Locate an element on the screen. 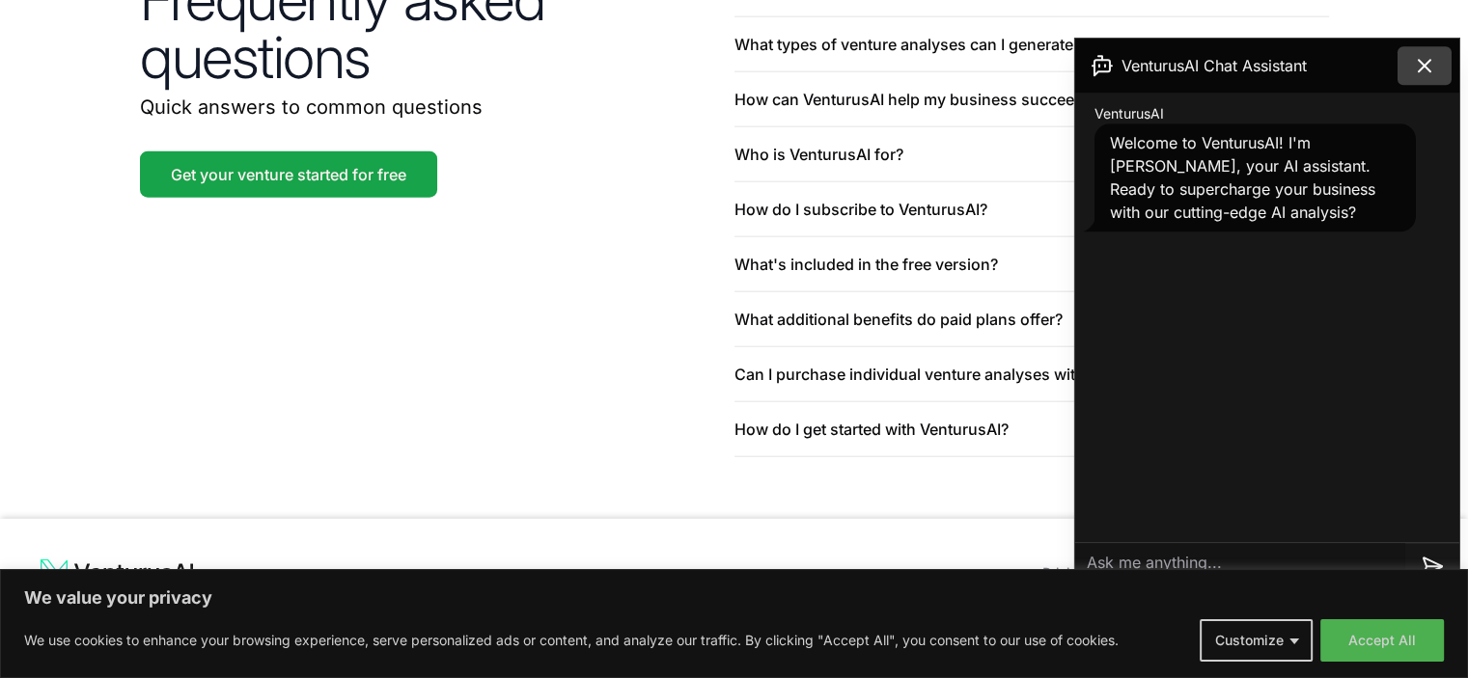 The height and width of the screenshot is (678, 1468). a: Get your venture started for free is located at coordinates (289, 175).